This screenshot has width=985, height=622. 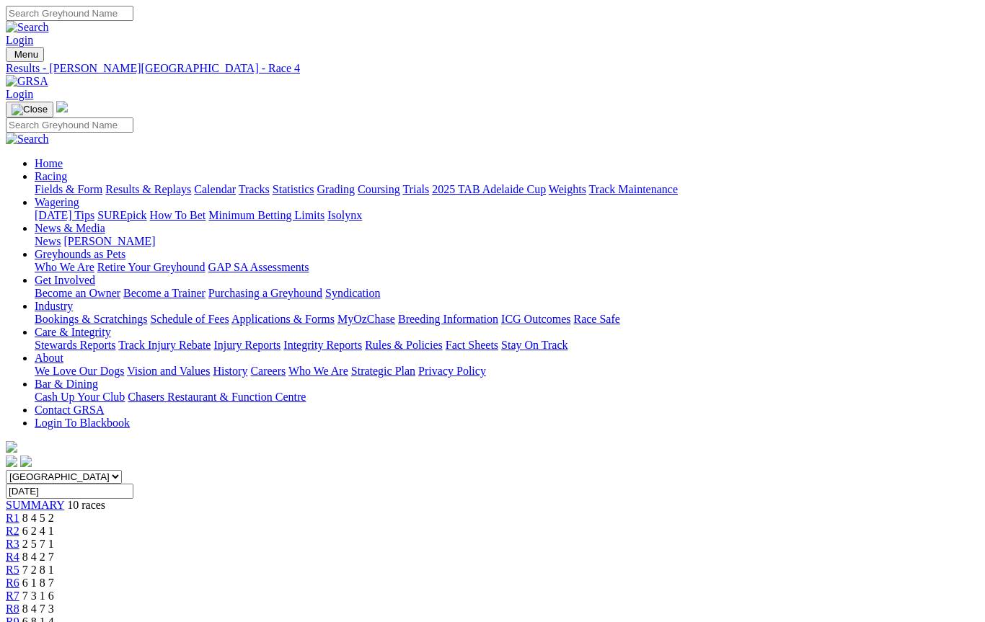 What do you see at coordinates (38, 544) in the screenshot?
I see `span: 2 5 7 1` at bounding box center [38, 544].